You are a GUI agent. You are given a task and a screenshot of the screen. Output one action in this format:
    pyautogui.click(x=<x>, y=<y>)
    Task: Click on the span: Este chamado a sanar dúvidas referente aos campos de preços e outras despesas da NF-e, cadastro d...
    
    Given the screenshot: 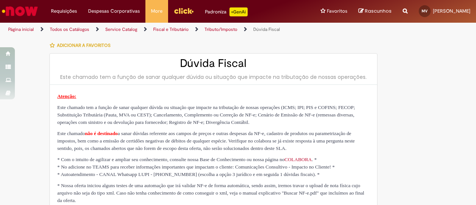 What is the action you would take?
    pyautogui.click(x=206, y=140)
    